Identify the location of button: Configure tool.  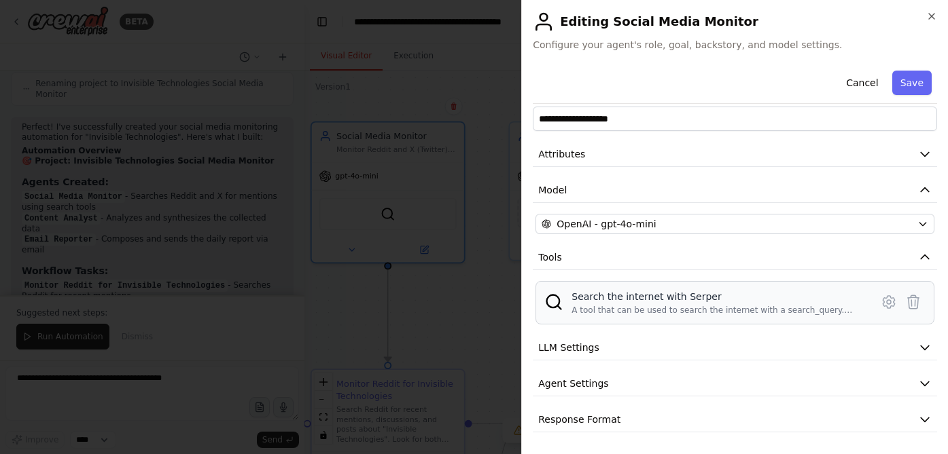
(888, 302).